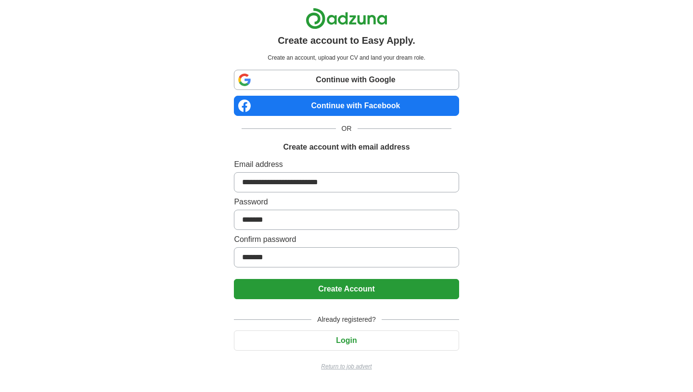  I want to click on a: Continue with Facebook, so click(346, 106).